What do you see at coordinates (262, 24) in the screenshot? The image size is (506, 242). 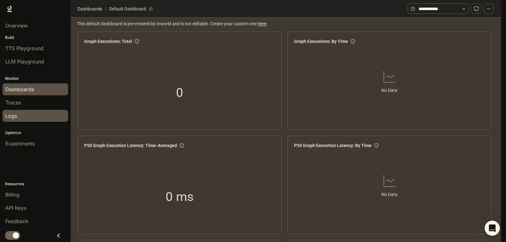 I see `a: here` at bounding box center [262, 24].